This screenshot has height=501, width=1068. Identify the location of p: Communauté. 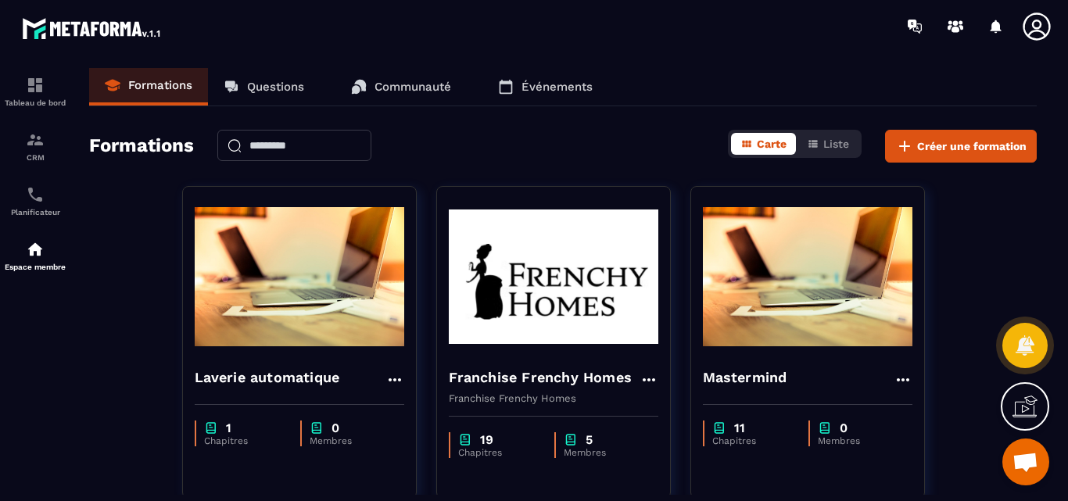
(413, 87).